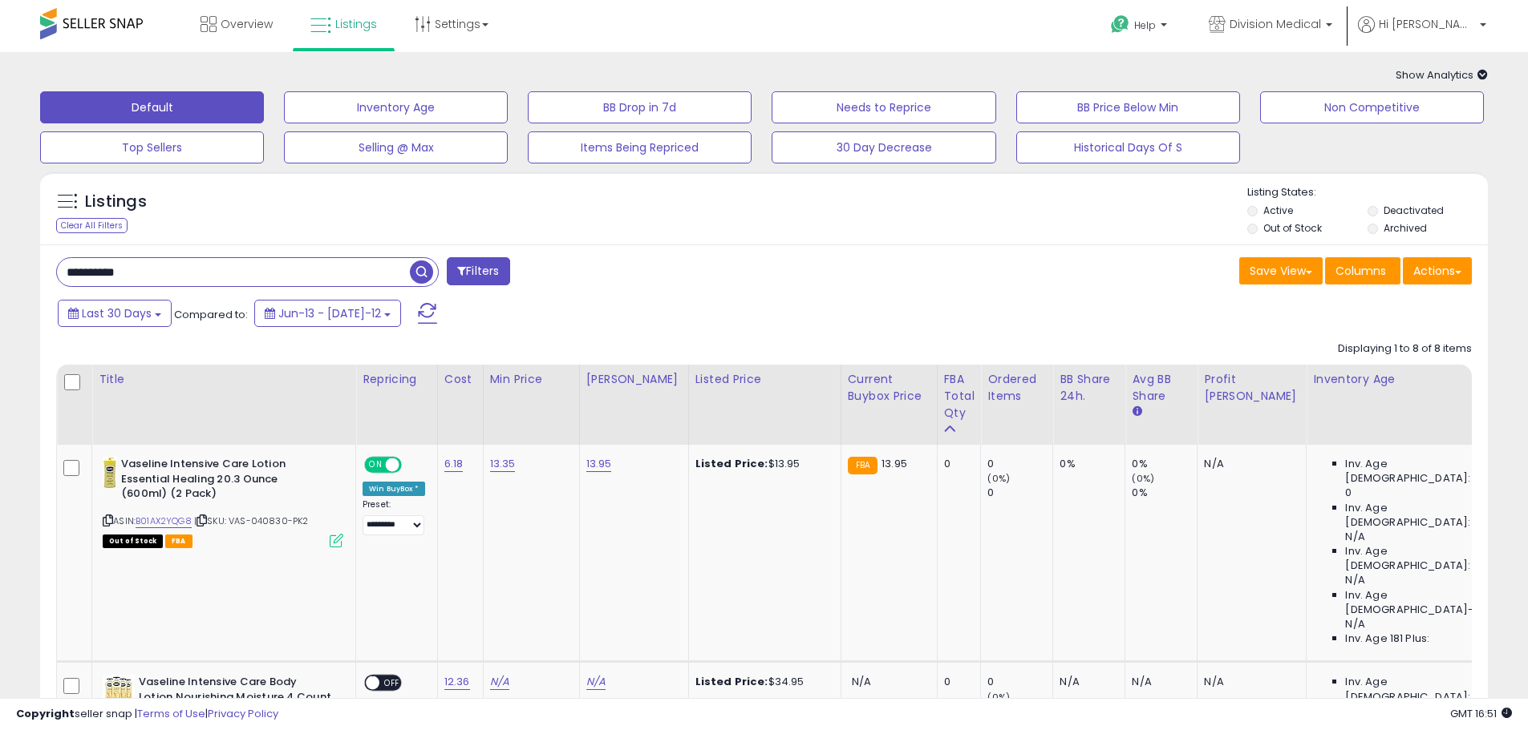 The width and height of the screenshot is (1528, 730). Describe the element at coordinates (1371, 107) in the screenshot. I see `button: Non Competitive` at that location.